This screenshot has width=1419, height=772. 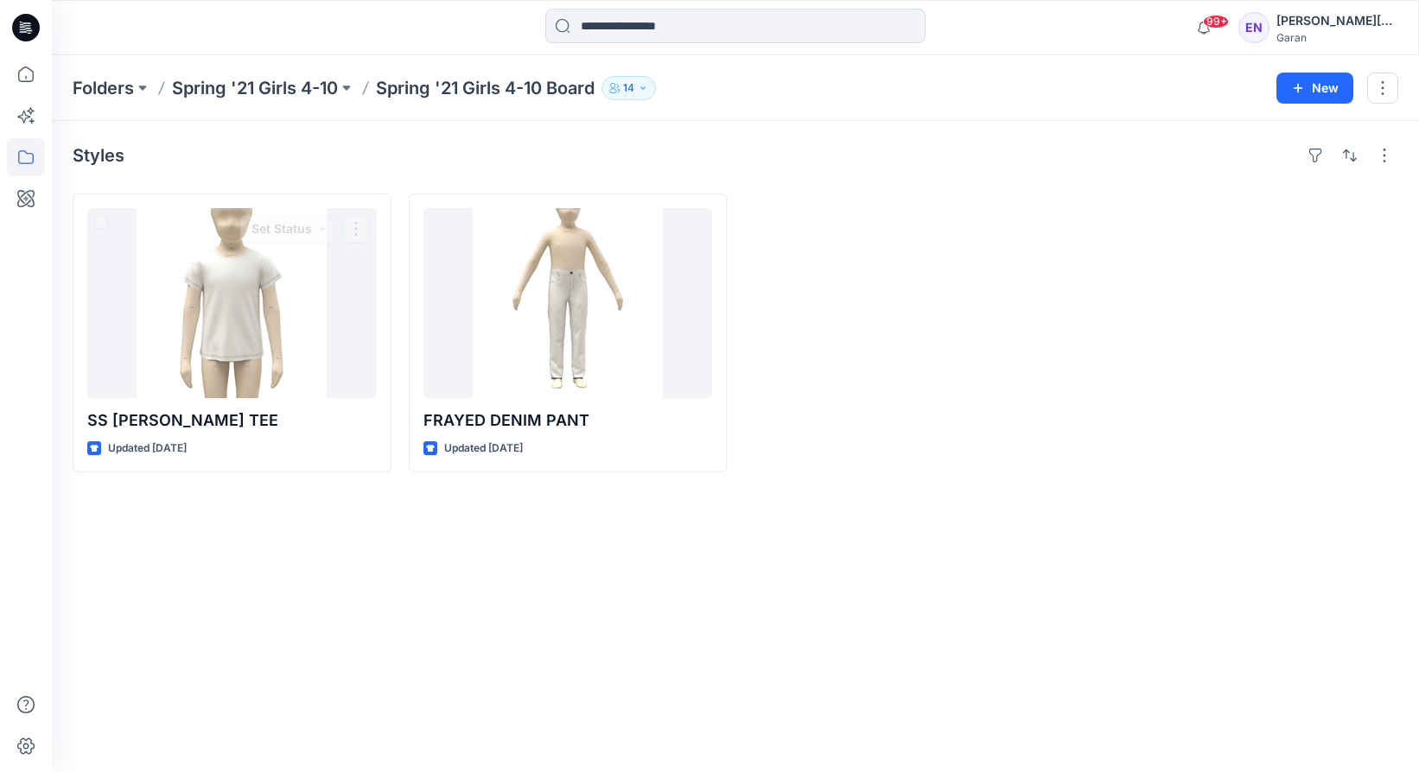 I want to click on p: FRAYED DENIM PANT, so click(x=568, y=421).